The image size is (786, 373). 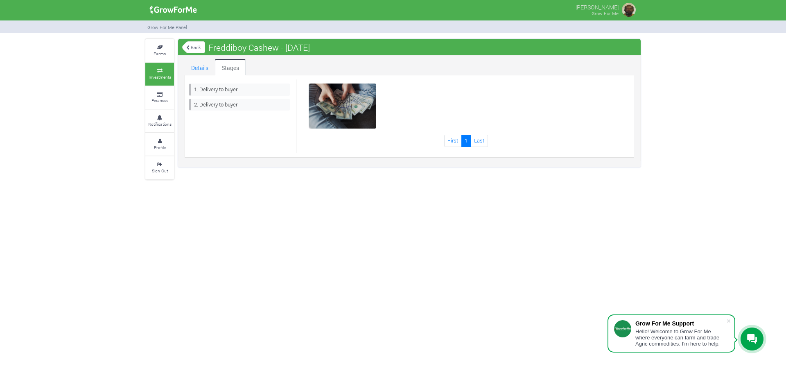 What do you see at coordinates (681, 324) in the screenshot?
I see `div: Grow For Me Support` at bounding box center [681, 324].